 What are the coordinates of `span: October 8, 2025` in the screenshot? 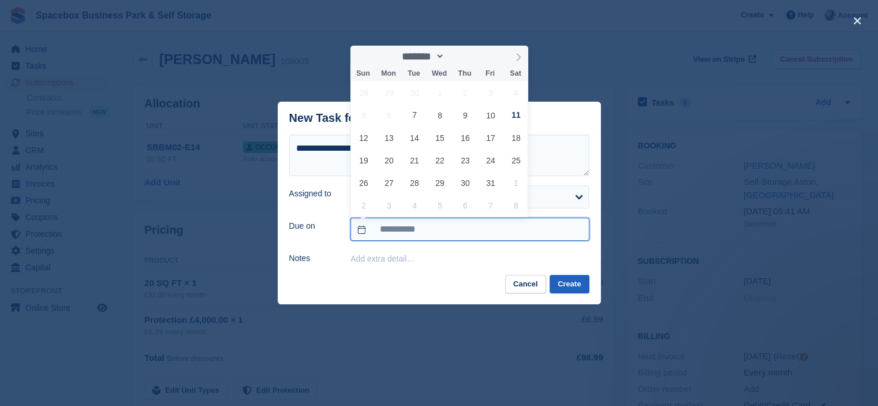 It's located at (439, 115).